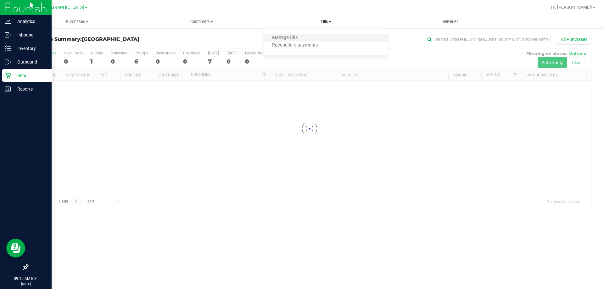  Describe the element at coordinates (8, 21) in the screenshot. I see `inline-svg: Analytics` at that location.